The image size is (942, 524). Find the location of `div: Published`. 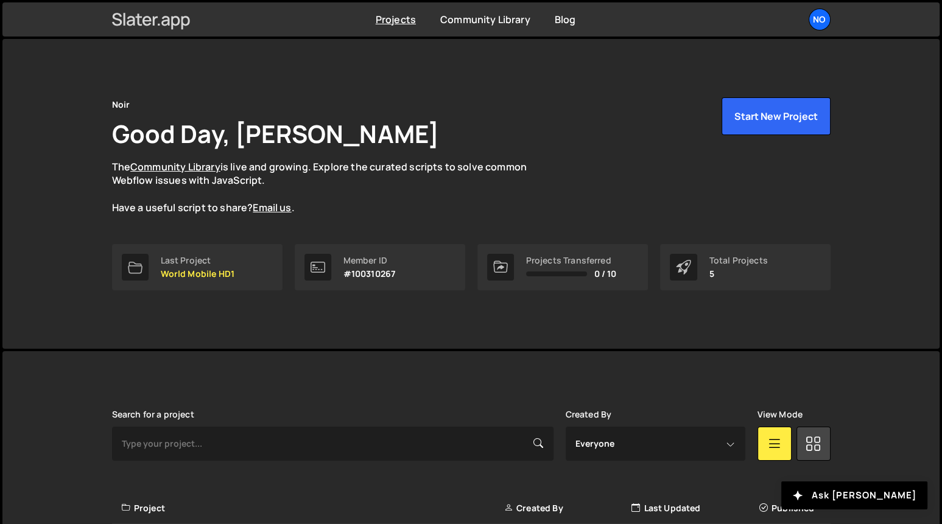

div: Published is located at coordinates (791, 508).